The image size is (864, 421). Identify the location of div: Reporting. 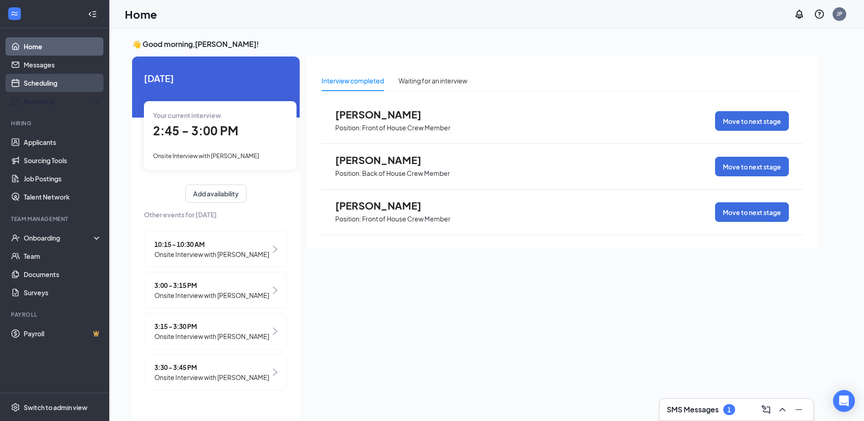
(63, 101).